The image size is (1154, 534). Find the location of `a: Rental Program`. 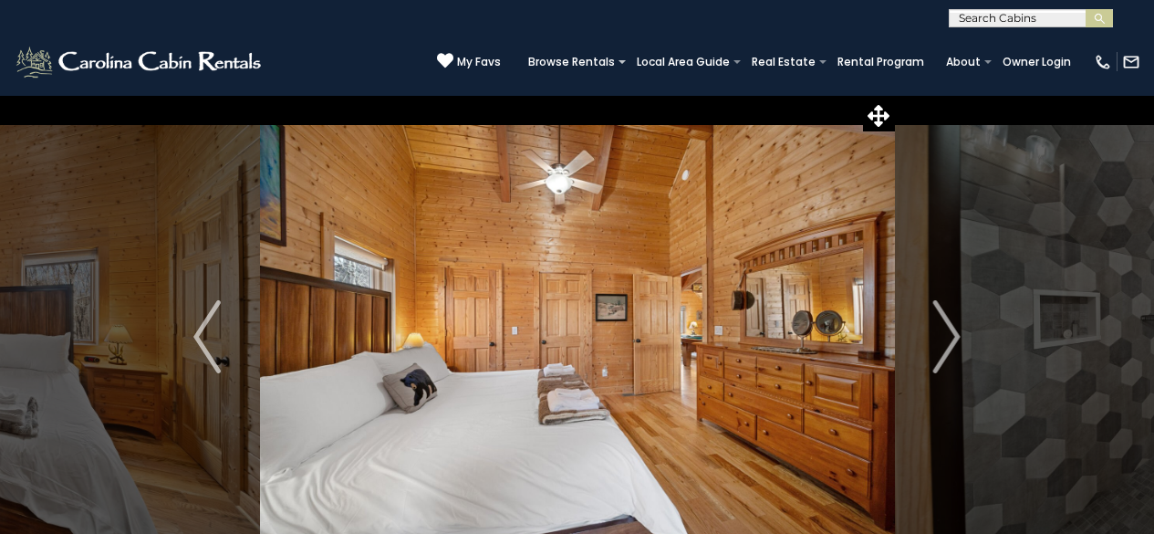

a: Rental Program is located at coordinates (880, 62).